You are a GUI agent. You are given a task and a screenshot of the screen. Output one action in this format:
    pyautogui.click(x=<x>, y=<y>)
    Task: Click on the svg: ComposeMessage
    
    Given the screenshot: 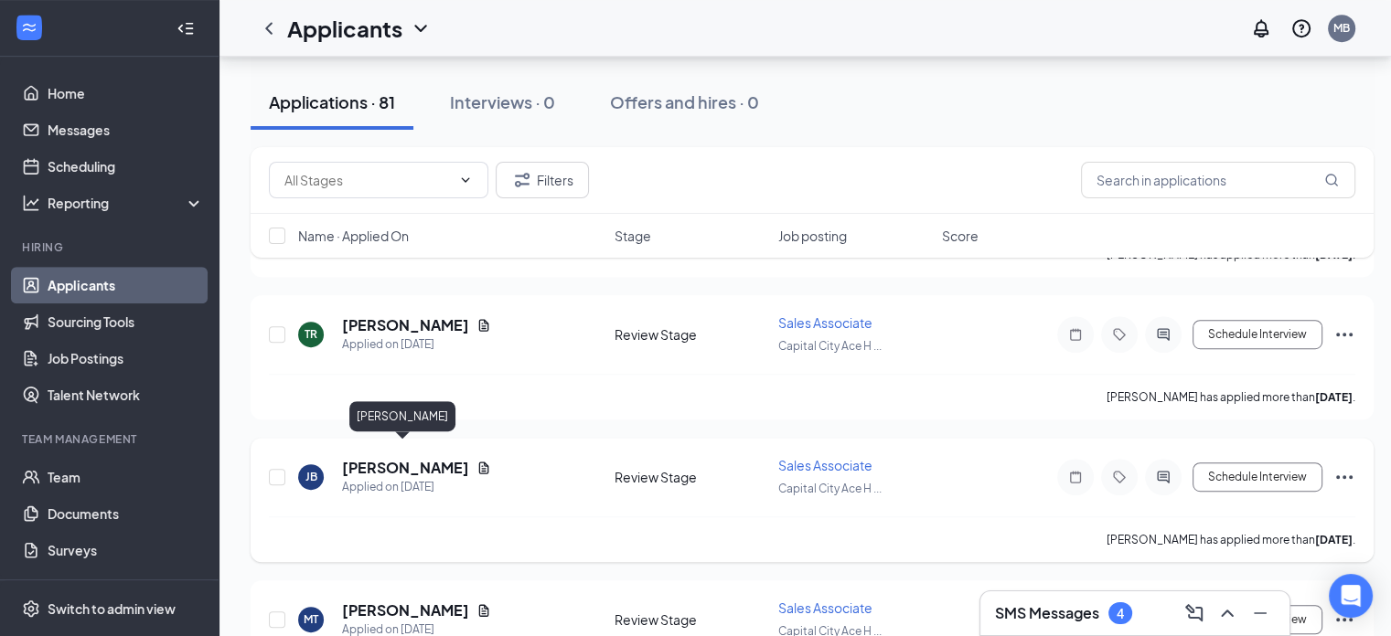 What is the action you would take?
    pyautogui.click(x=1194, y=614)
    